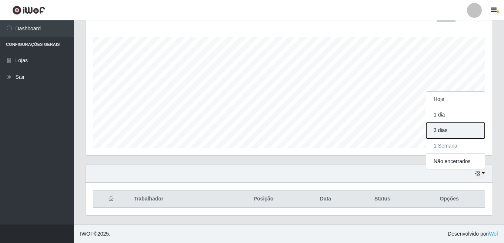 The width and height of the screenshot is (504, 243). What do you see at coordinates (449, 199) in the screenshot?
I see `th: Opções` at bounding box center [449, 199].